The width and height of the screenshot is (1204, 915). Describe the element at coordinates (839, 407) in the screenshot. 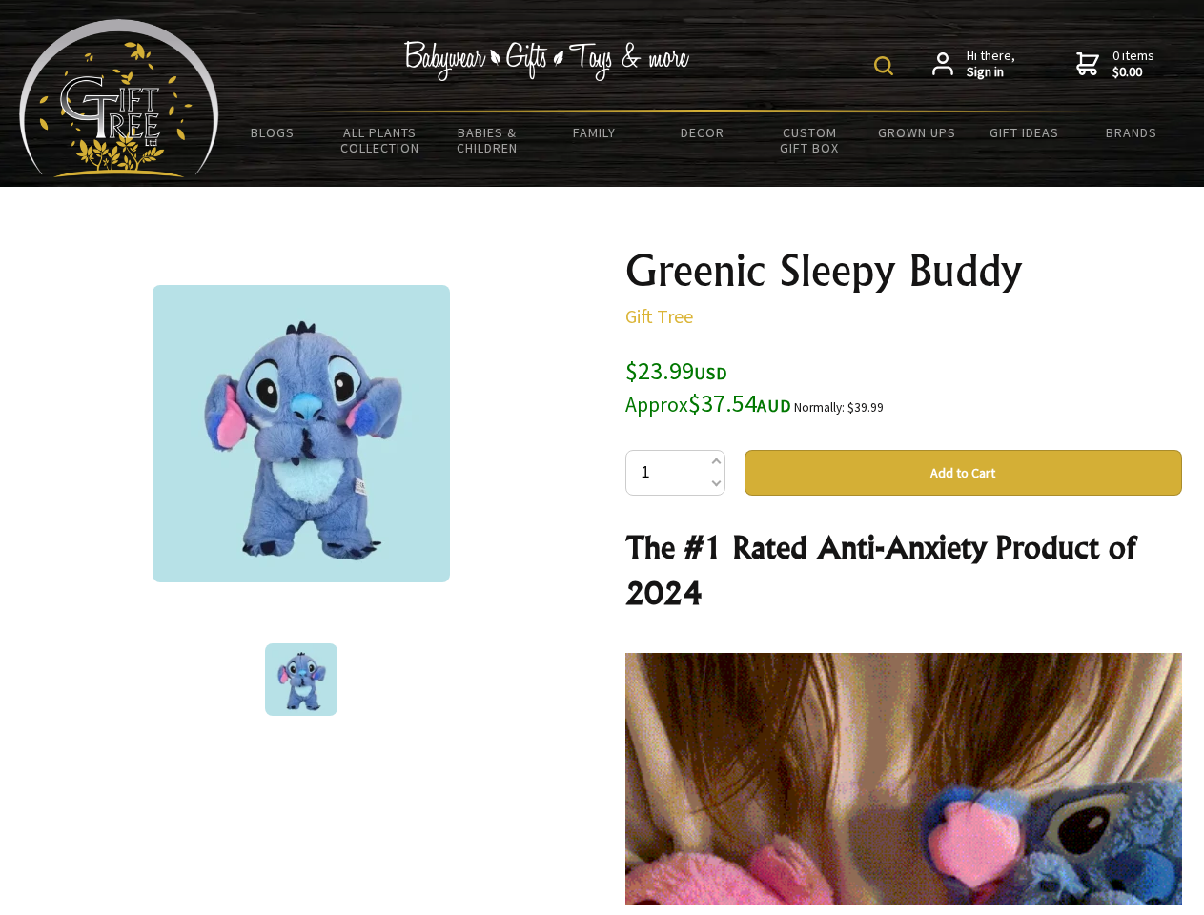

I see `small: Normally: $39.99` at that location.